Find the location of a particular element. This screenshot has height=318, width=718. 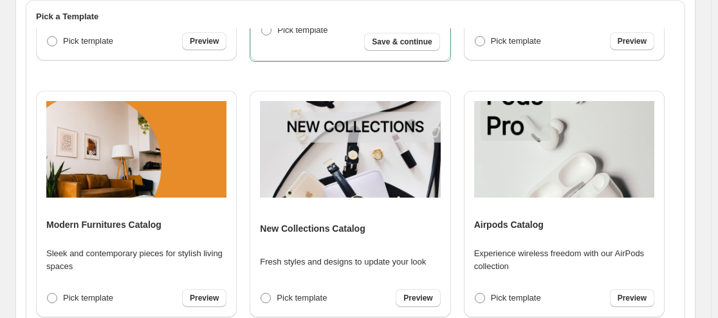

h4: New Collections Catalog is located at coordinates (312, 228).